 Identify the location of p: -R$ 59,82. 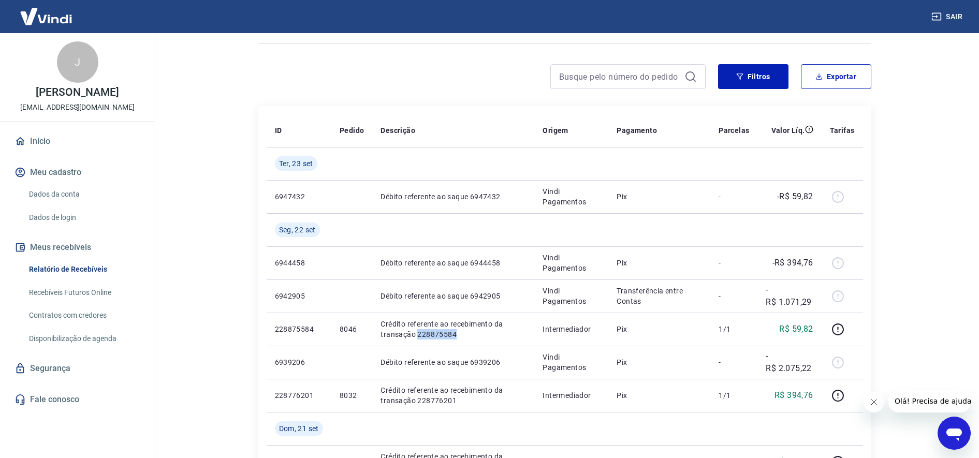
(795, 197).